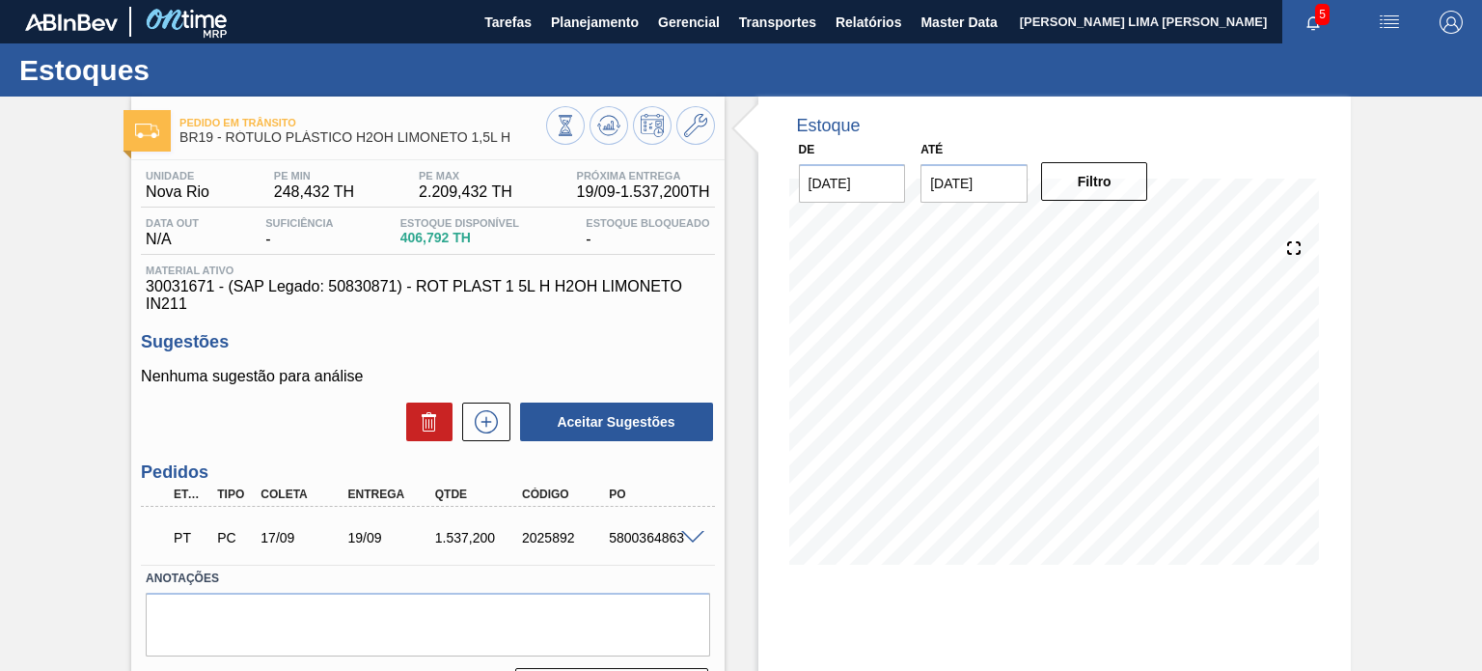  I want to click on div: Pedido de Compra, so click(234, 537).